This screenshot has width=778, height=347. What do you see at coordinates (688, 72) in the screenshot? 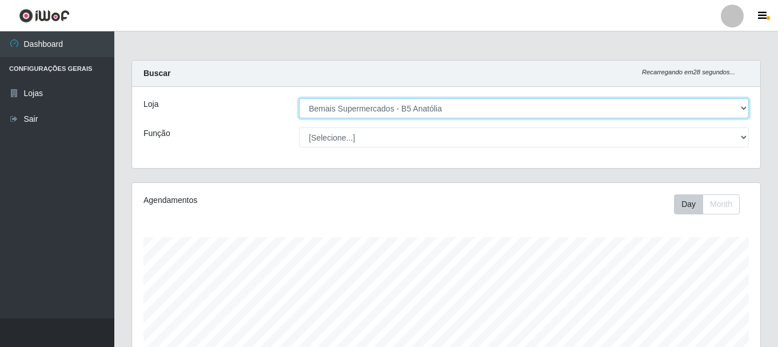
I see `i: Recarregando em 28 segundos...` at bounding box center [688, 72].